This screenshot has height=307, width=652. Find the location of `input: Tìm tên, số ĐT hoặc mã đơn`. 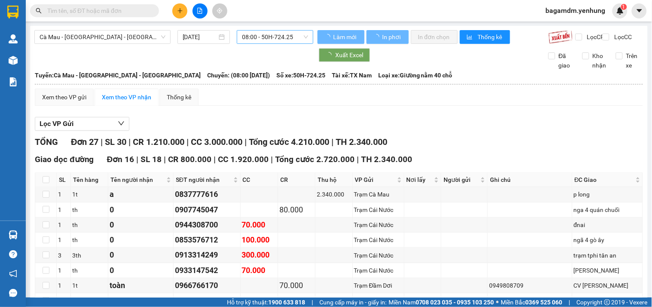

input: Tìm tên, số ĐT hoặc mã đơn is located at coordinates (98, 11).